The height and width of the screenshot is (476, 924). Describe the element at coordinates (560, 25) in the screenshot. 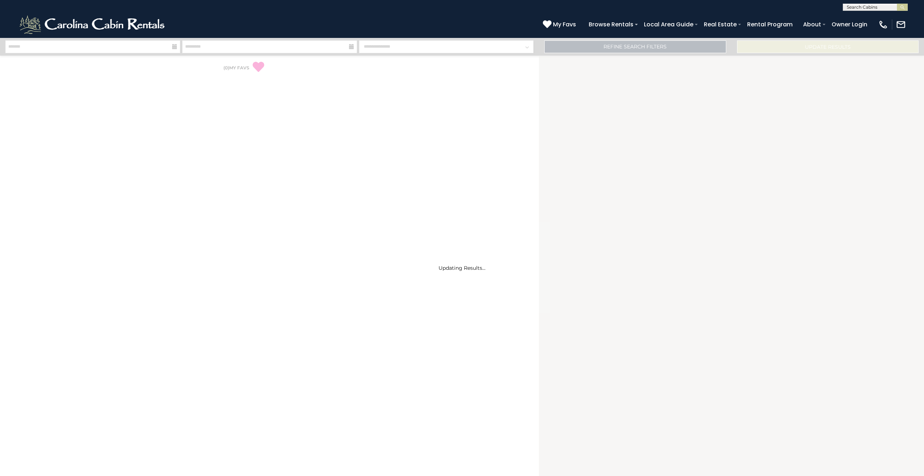

I see `a: My Favs` at that location.